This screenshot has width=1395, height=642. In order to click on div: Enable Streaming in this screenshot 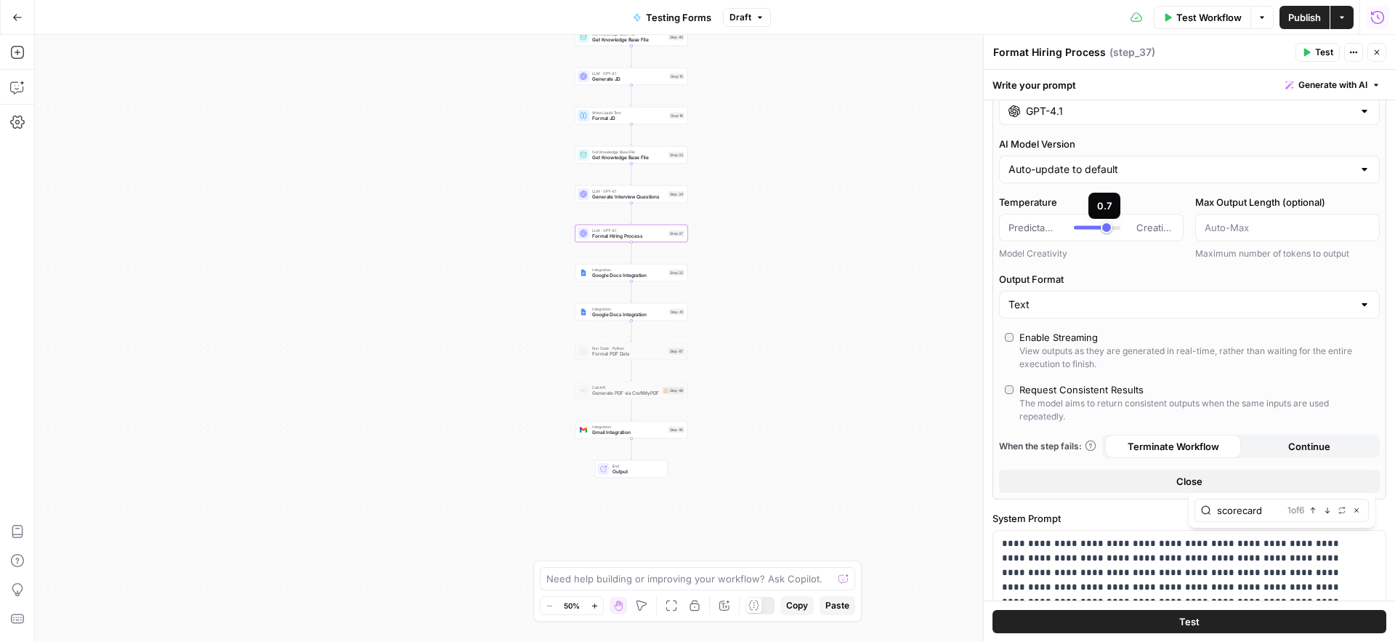, I will do `click(1059, 337)`.